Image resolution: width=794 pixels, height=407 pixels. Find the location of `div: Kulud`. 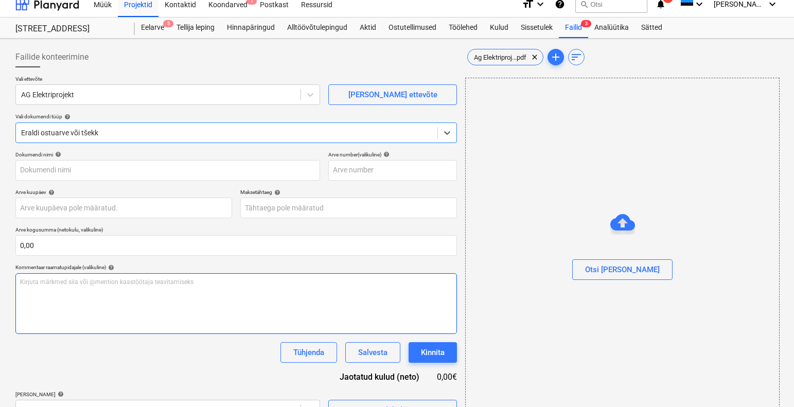

div: Kulud is located at coordinates (499, 28).